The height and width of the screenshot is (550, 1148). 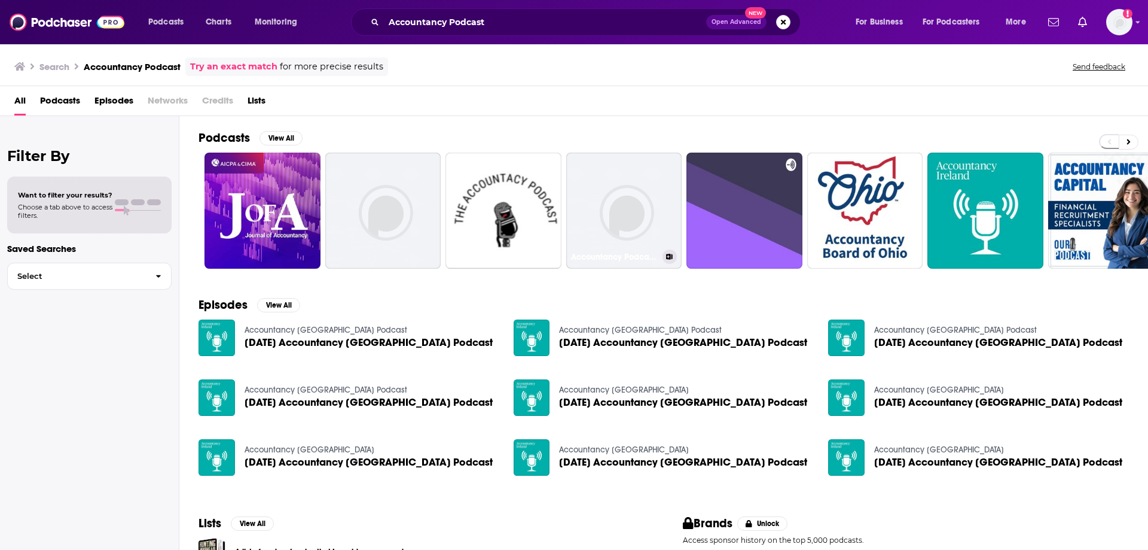 What do you see at coordinates (89, 155) in the screenshot?
I see `h2: Filter By` at bounding box center [89, 155].